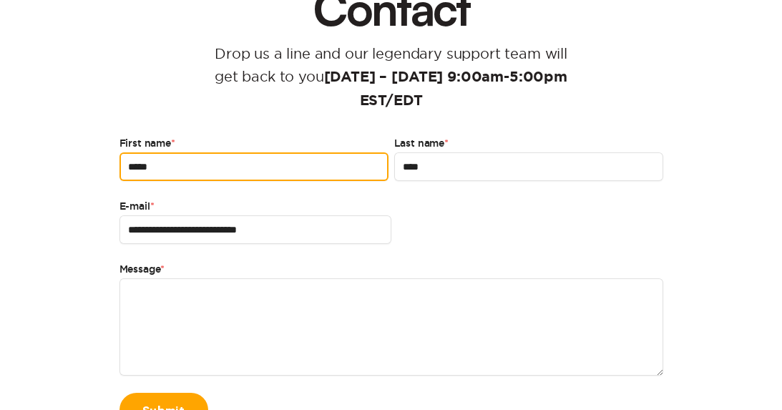 Image resolution: width=782 pixels, height=410 pixels. Describe the element at coordinates (256, 207) in the screenshot. I see `label: E-mail` at that location.